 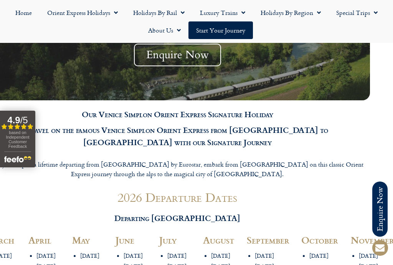 What do you see at coordinates (164, 30) in the screenshot?
I see `a: About Us` at bounding box center [164, 30].